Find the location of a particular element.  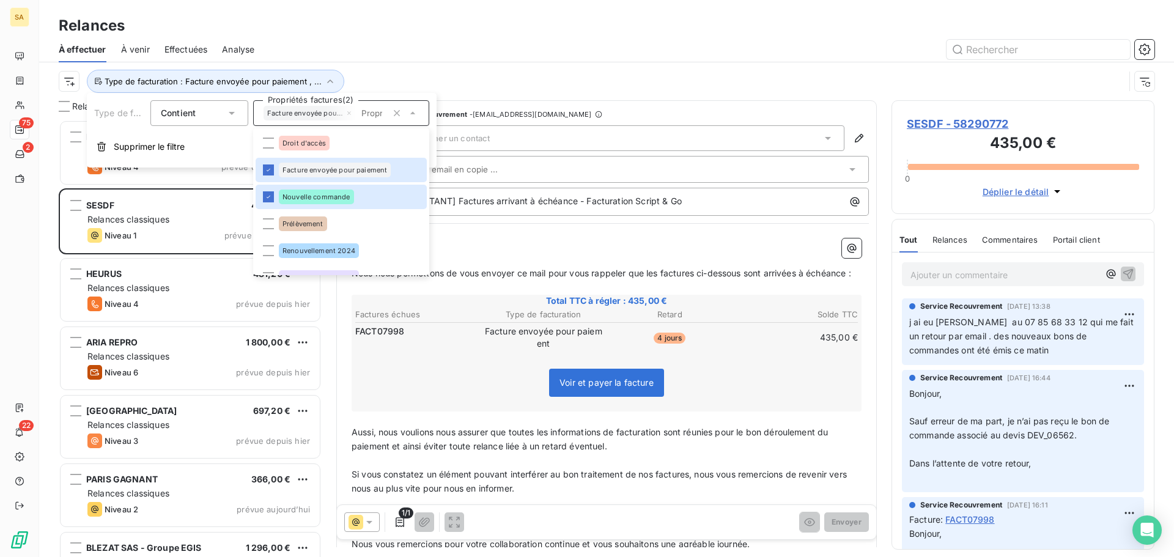

span: Portail client is located at coordinates (1077, 240).